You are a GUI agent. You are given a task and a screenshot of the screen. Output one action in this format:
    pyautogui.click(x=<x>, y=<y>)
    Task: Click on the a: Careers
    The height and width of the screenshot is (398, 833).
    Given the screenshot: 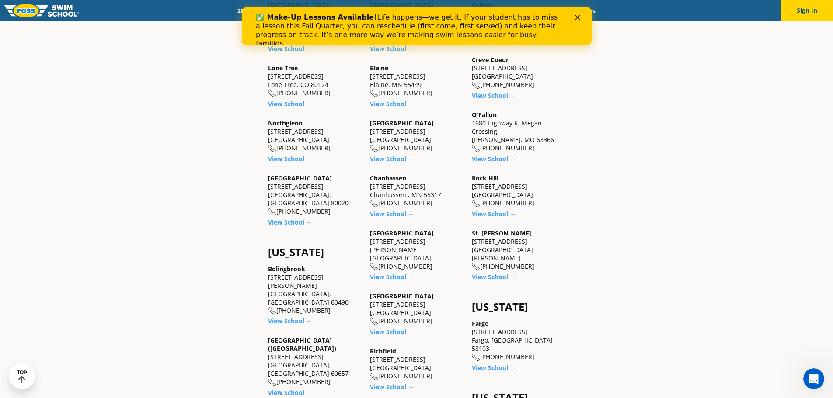 What is the action you would take?
    pyautogui.click(x=585, y=10)
    